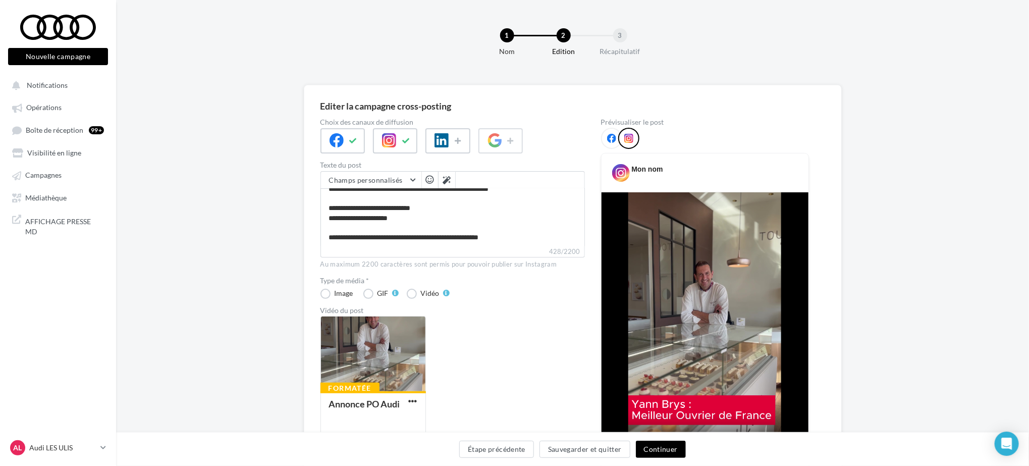 The image size is (1029, 466). I want to click on div: Prévisualiser le post, so click(705, 122).